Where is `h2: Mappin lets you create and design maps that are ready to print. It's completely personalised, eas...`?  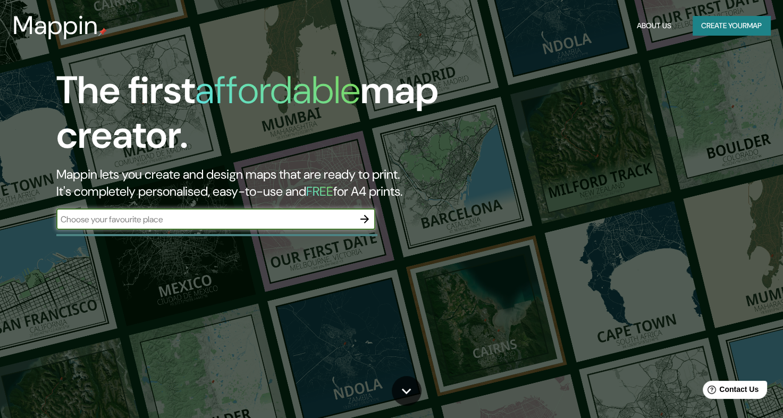 h2: Mappin lets you create and design maps that are ready to print. It's completely personalised, eas... is located at coordinates (252, 183).